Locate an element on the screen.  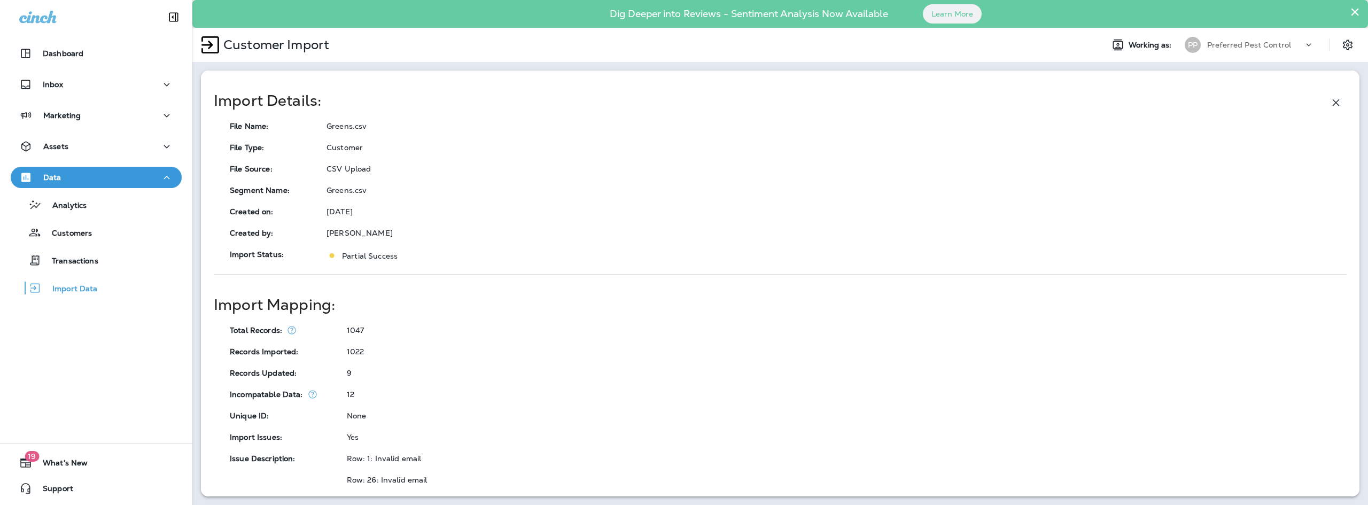
p: 9 is located at coordinates (349, 373).